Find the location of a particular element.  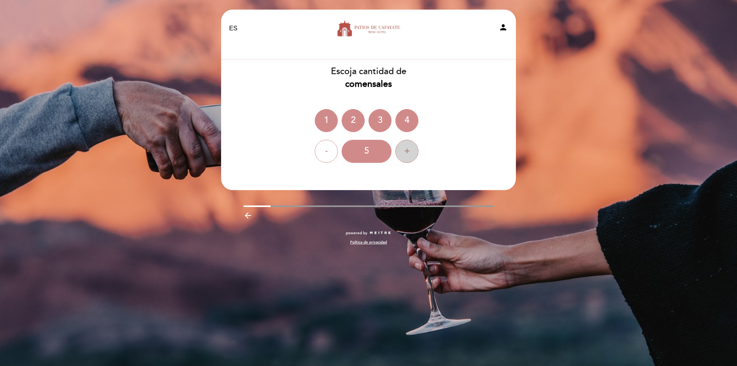

a: Política de privacidad is located at coordinates (369, 242).